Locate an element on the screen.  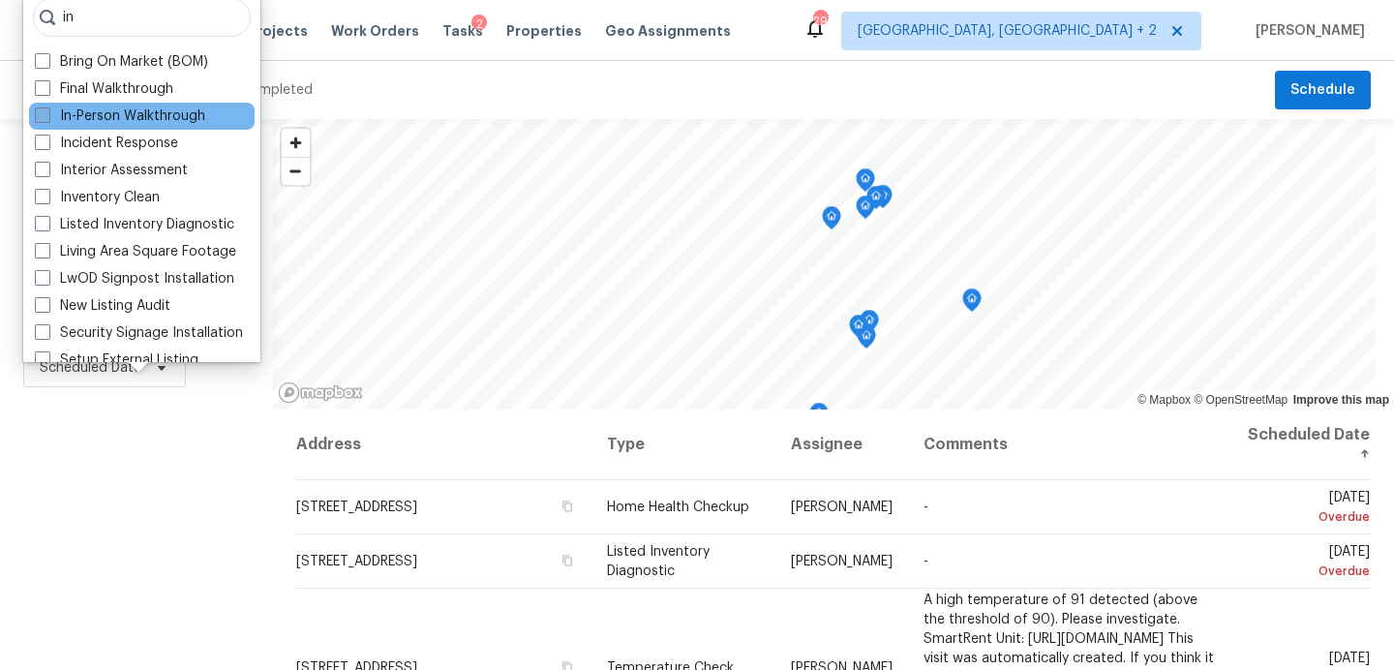
button: Zoom out is located at coordinates (295, 170).